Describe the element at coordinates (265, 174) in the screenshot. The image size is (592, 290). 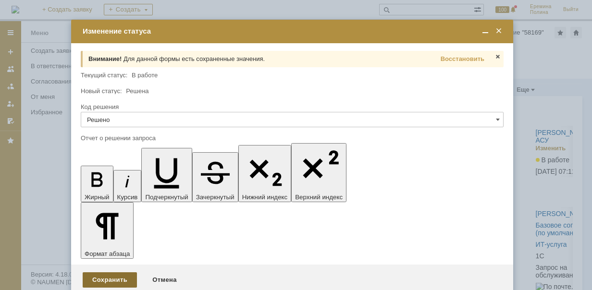
I see `button: Нижний индекс` at that location.